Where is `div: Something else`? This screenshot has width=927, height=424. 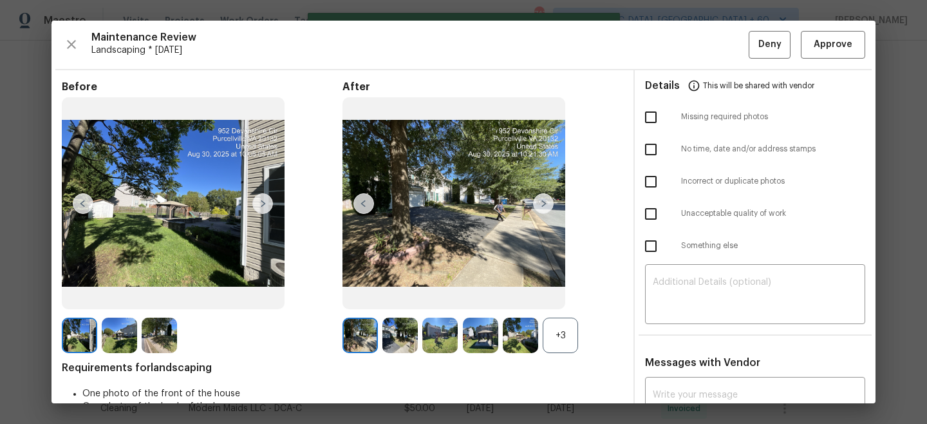
div: Something else is located at coordinates (755, 246).